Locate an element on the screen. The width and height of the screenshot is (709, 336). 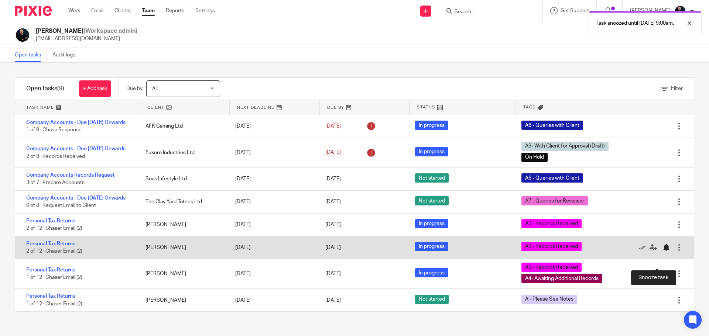
span: 3 of 7 · Prepare Accounts is located at coordinates (55, 183).